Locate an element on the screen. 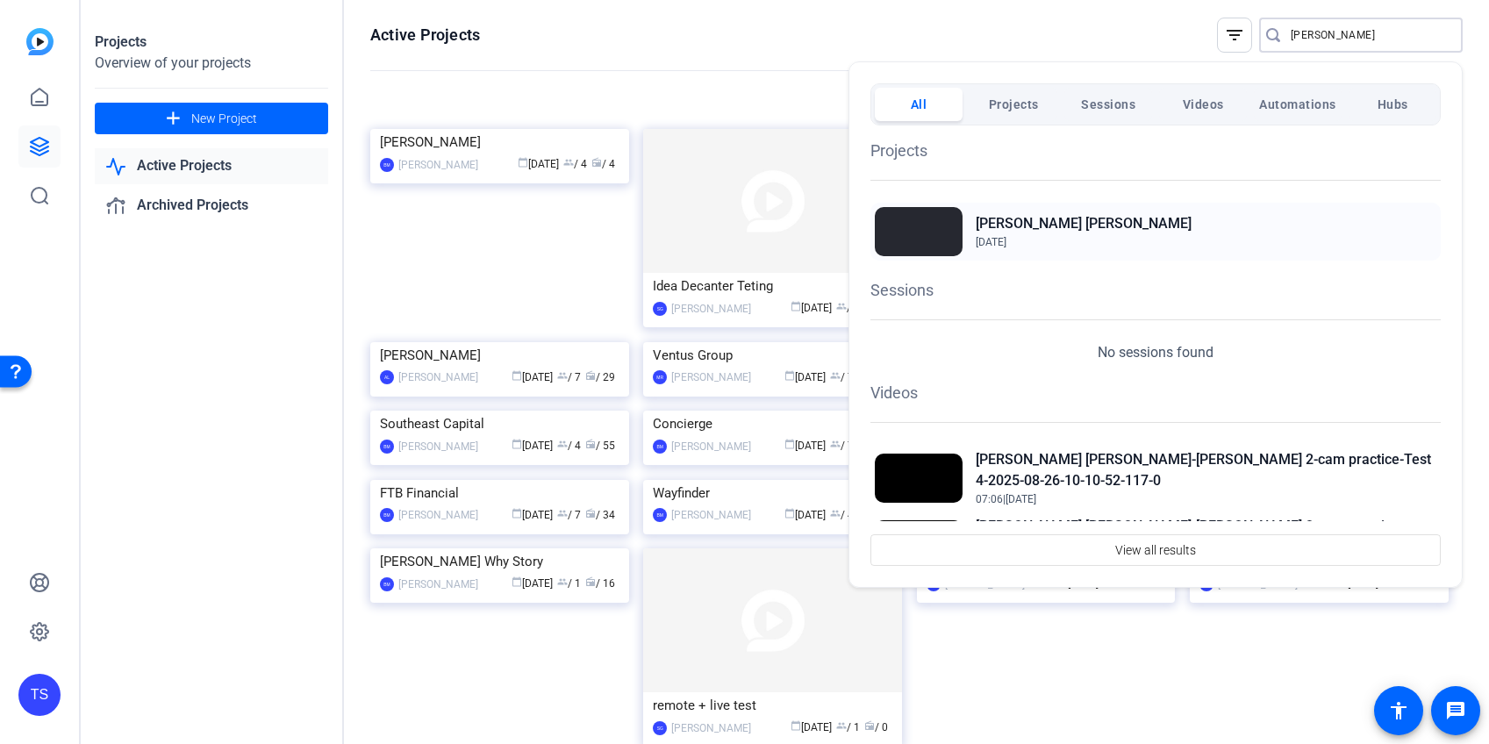 The height and width of the screenshot is (744, 1489). span: Hubs is located at coordinates (1393, 104).